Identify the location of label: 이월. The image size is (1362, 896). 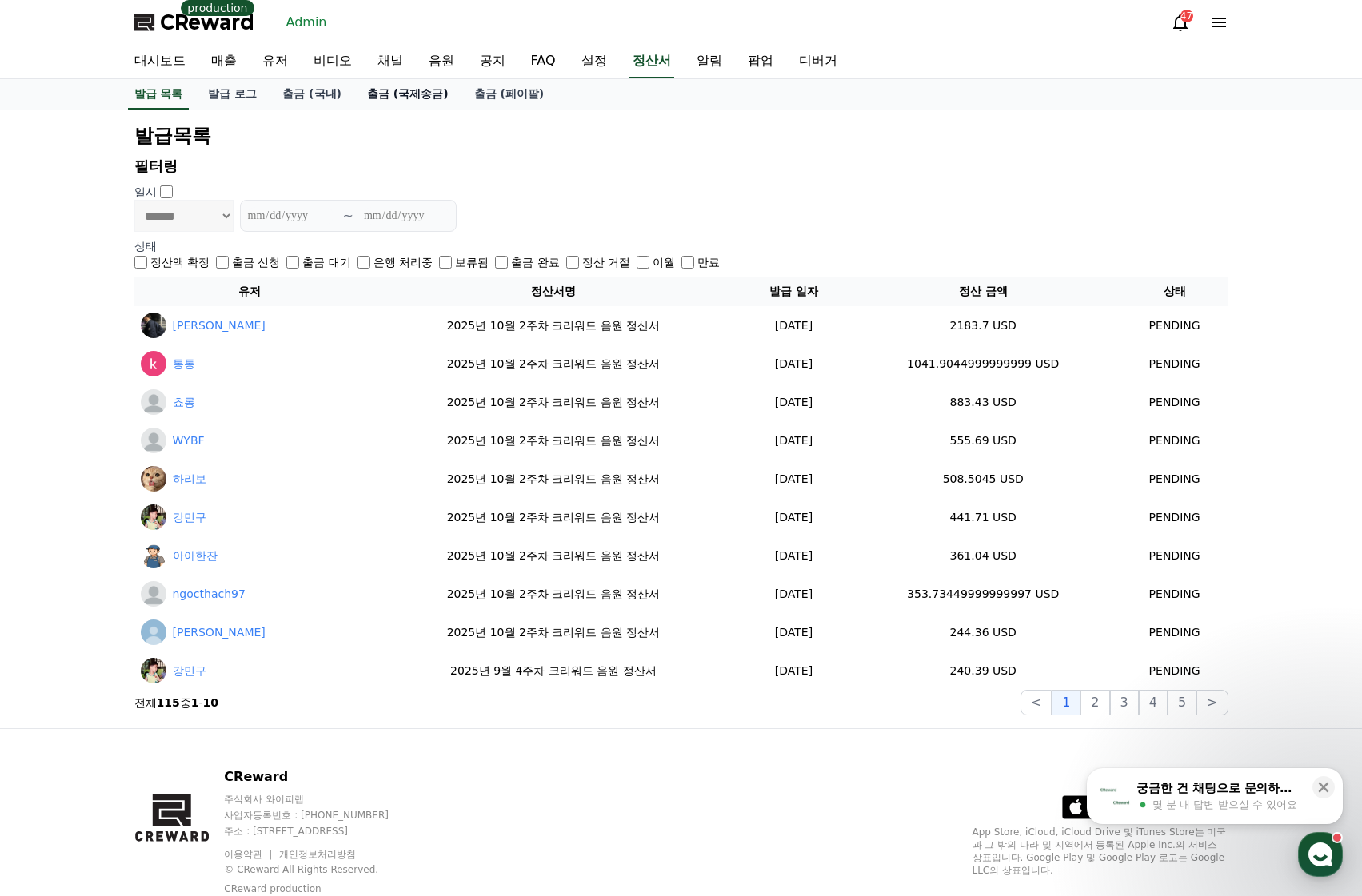
(664, 262).